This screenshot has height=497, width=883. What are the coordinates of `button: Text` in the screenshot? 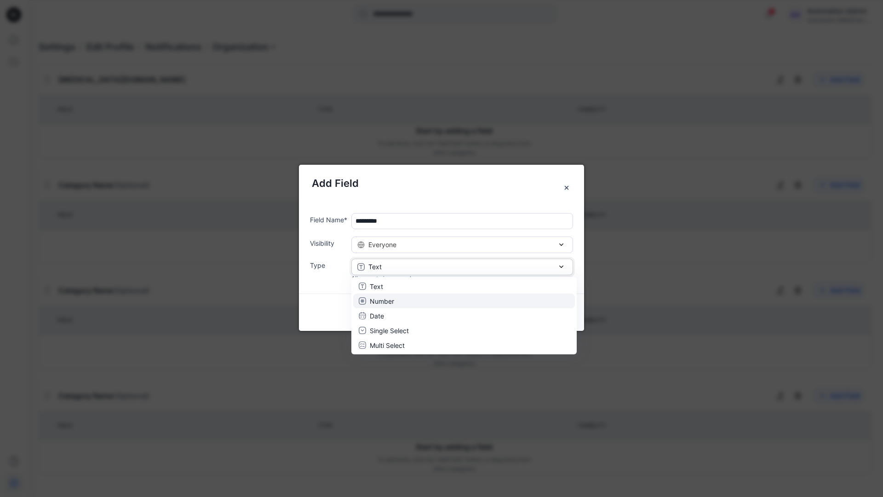 It's located at (462, 267).